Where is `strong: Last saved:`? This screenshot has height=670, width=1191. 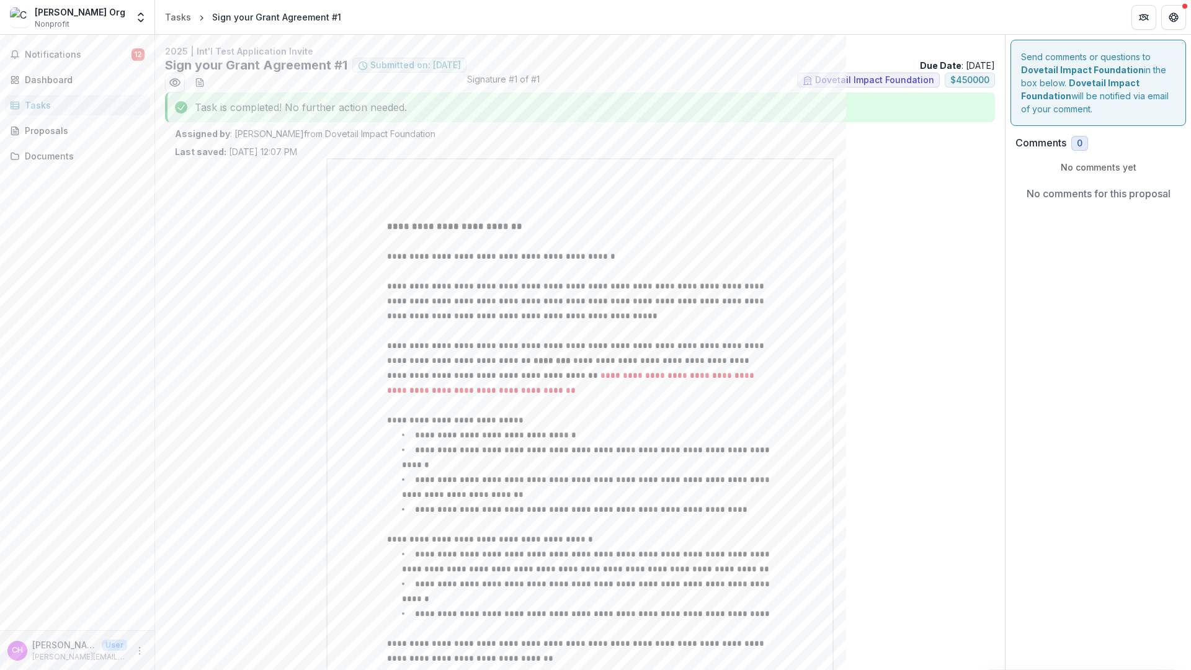
strong: Last saved: is located at coordinates (200, 151).